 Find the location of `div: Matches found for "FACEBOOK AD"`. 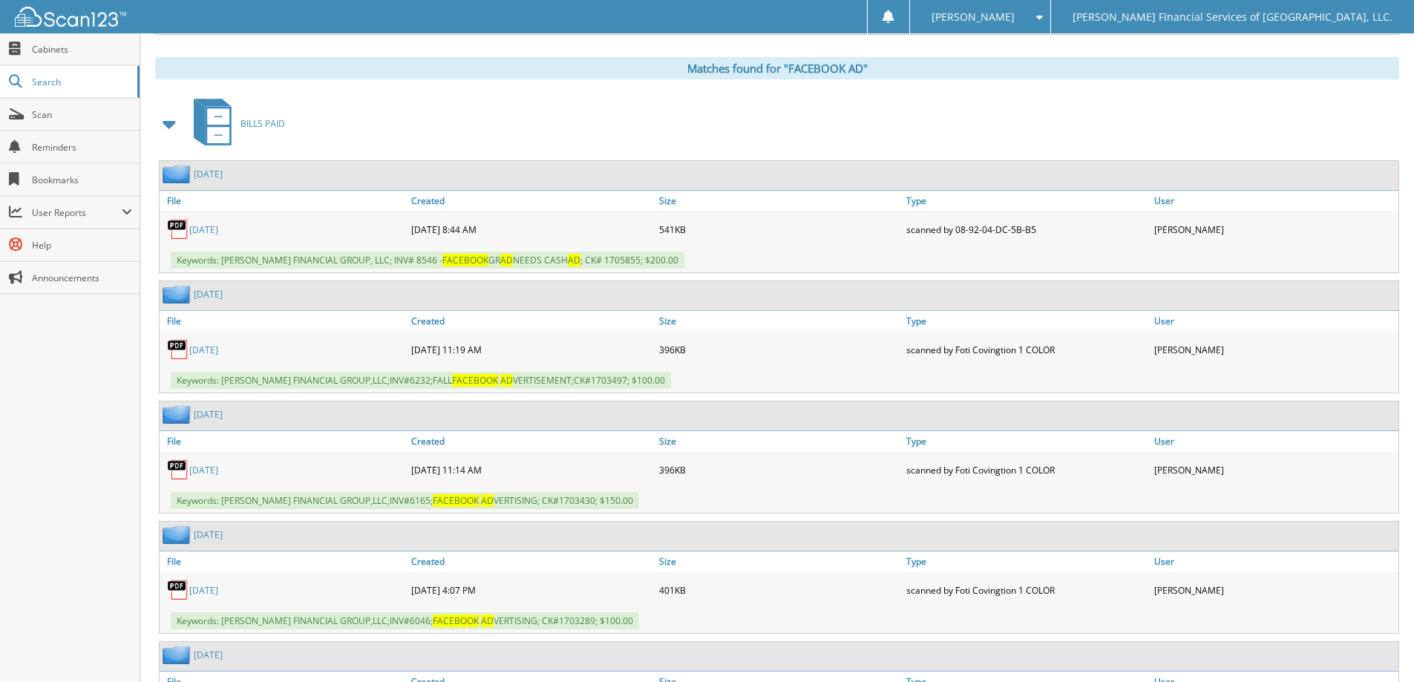

div: Matches found for "FACEBOOK AD" is located at coordinates (777, 68).